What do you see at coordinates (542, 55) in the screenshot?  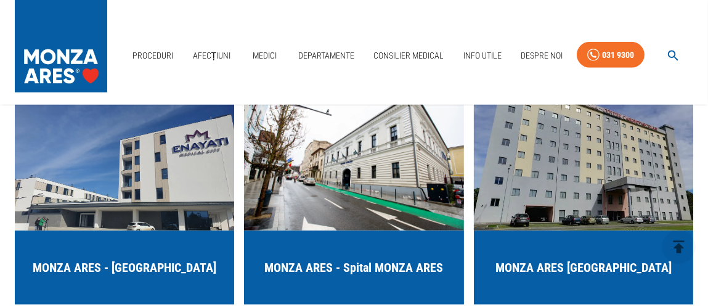 I see `a: Despre Noi` at bounding box center [542, 55].